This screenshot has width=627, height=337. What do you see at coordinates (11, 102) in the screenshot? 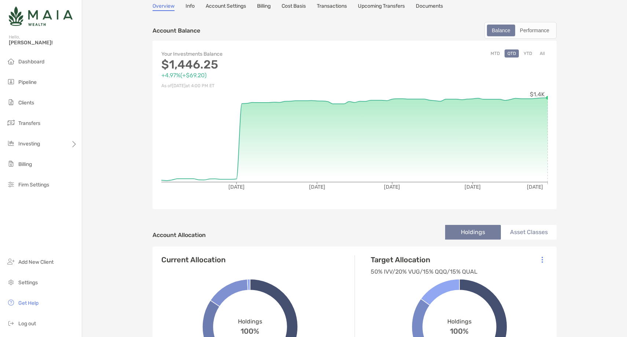
I see `img: clients icon` at bounding box center [11, 102].